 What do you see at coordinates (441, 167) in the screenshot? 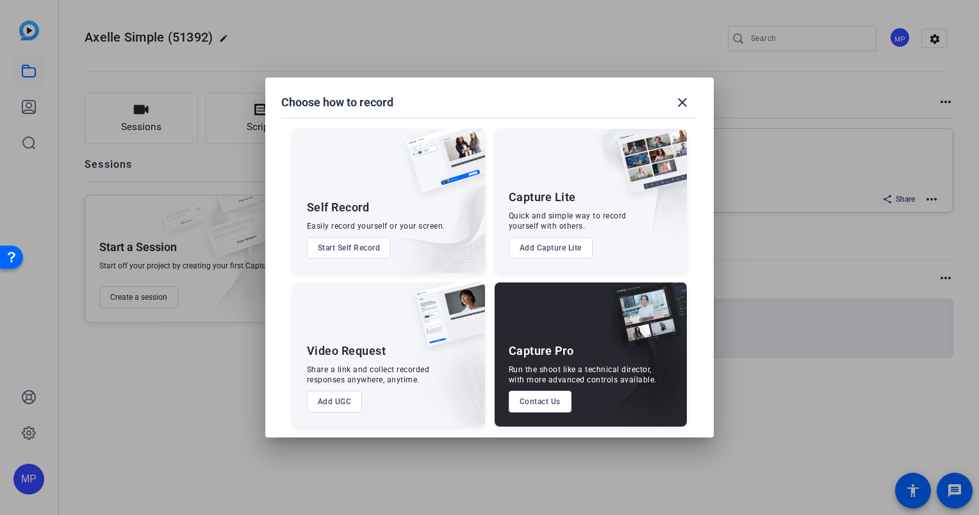
I see `img: self-record.png` at bounding box center [441, 167].